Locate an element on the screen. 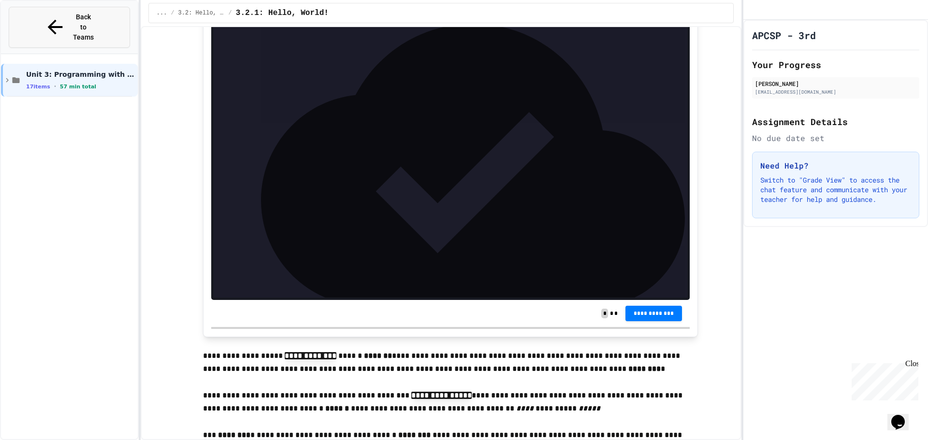  h3: Need Help? is located at coordinates (835, 166).